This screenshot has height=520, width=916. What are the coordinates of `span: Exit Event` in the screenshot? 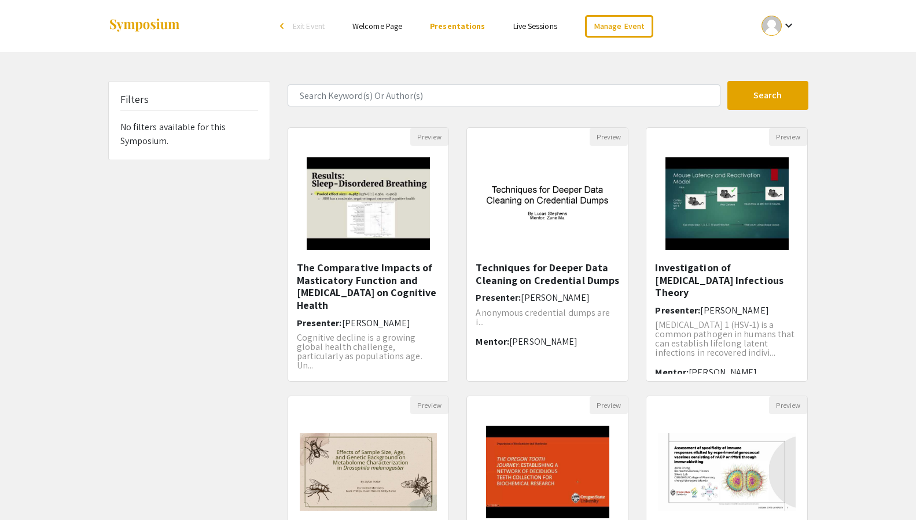 It's located at (309, 26).